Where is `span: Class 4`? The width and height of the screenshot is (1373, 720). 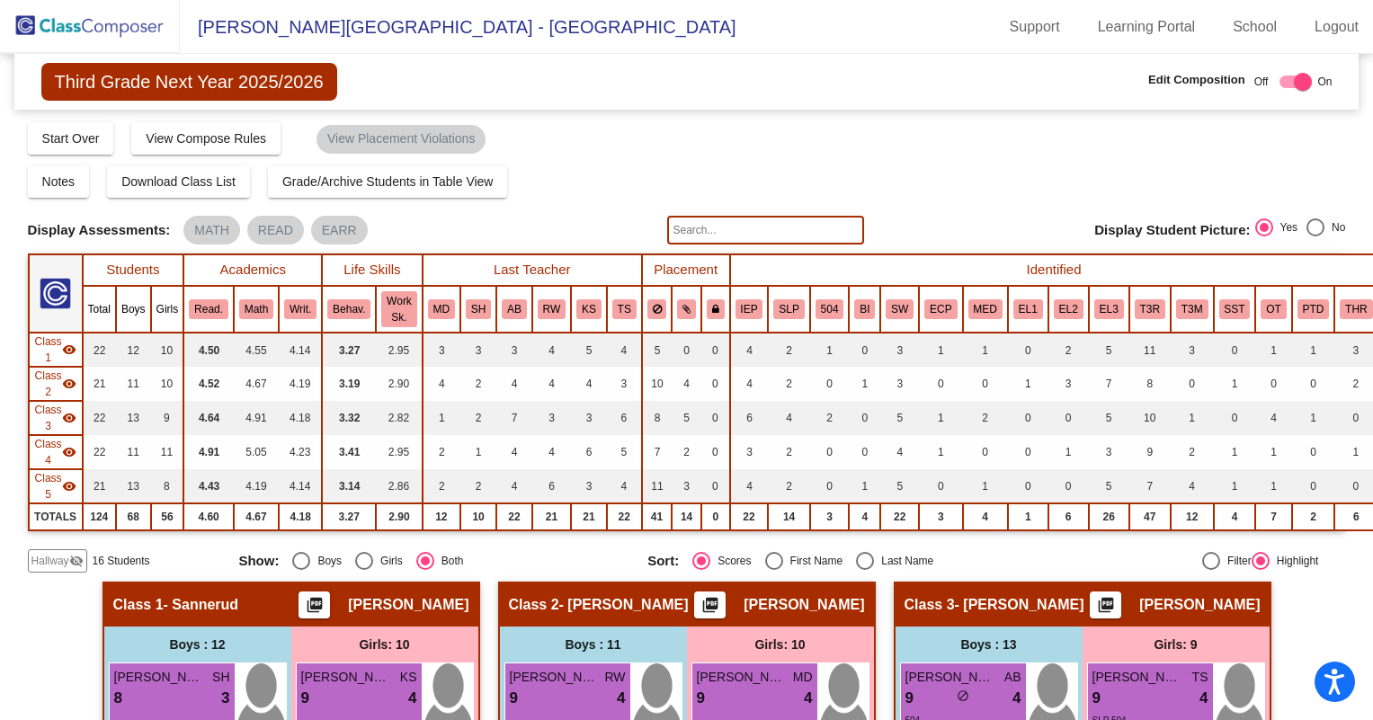
span: Class 4 is located at coordinates (49, 452).